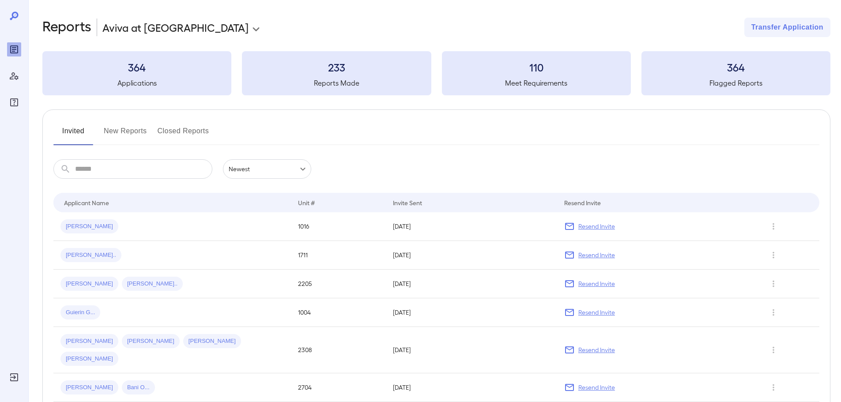 Image resolution: width=841 pixels, height=402 pixels. I want to click on td: 2308, so click(338, 350).